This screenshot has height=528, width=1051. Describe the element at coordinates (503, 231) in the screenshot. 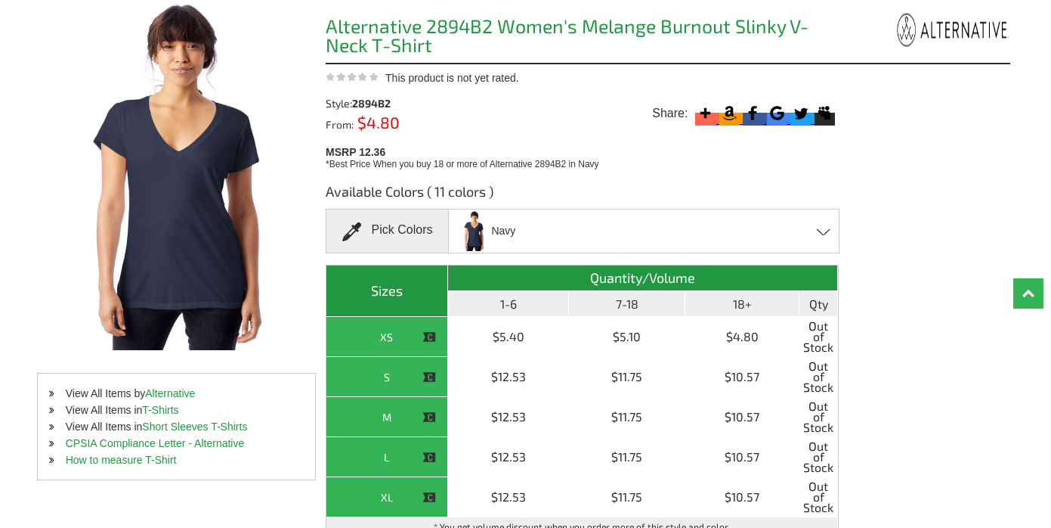

I see `span: Navy` at that location.